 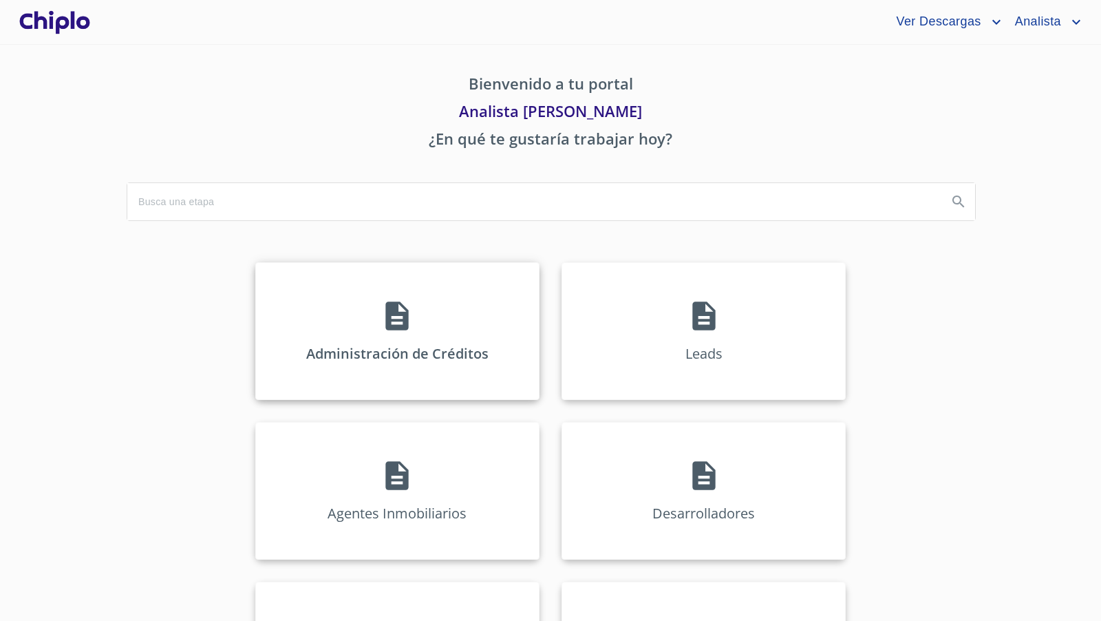 I want to click on p: Desarrolladores, so click(x=703, y=513).